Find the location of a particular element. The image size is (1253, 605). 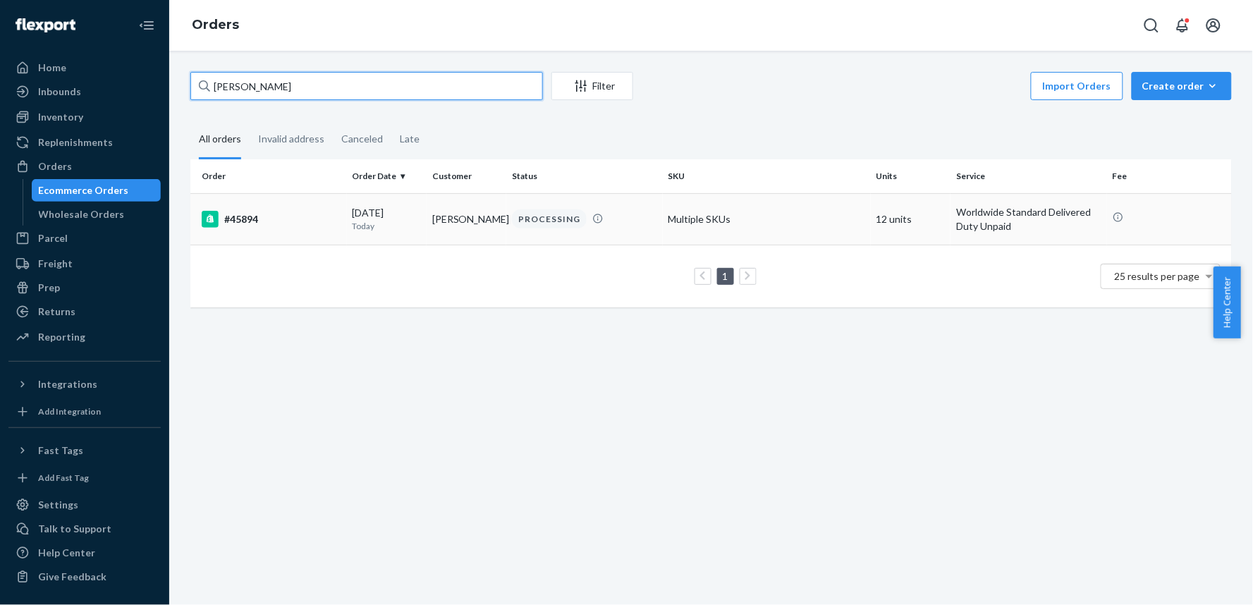

a: Help Center is located at coordinates (85, 553).